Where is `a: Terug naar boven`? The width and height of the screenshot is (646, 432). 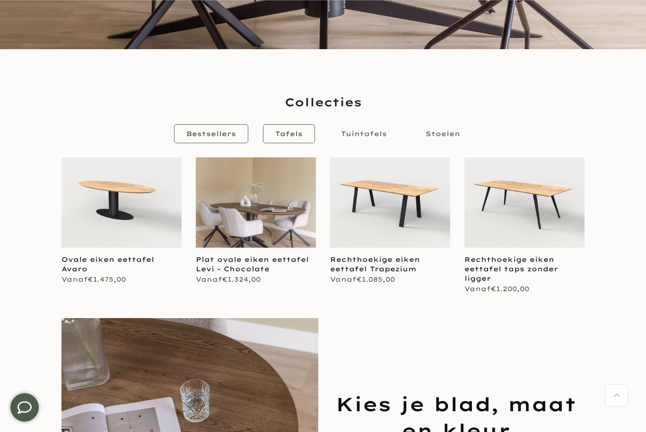
a: Terug naar boven is located at coordinates (616, 395).